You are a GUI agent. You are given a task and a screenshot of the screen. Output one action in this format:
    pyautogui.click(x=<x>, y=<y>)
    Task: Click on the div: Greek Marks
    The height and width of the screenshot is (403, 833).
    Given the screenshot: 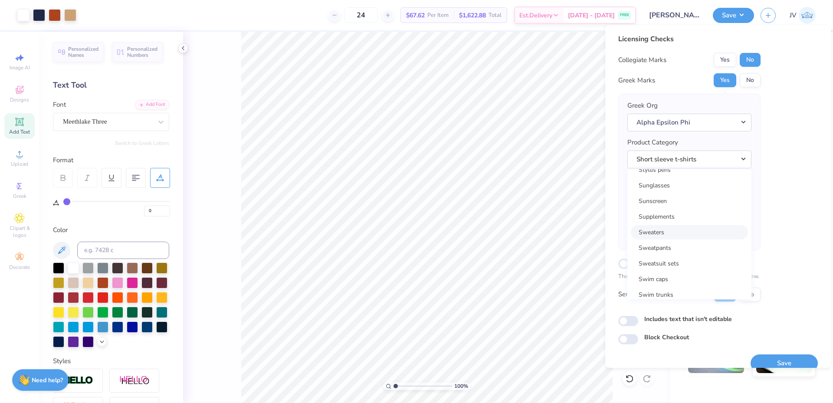 What is the action you would take?
    pyautogui.click(x=637, y=80)
    